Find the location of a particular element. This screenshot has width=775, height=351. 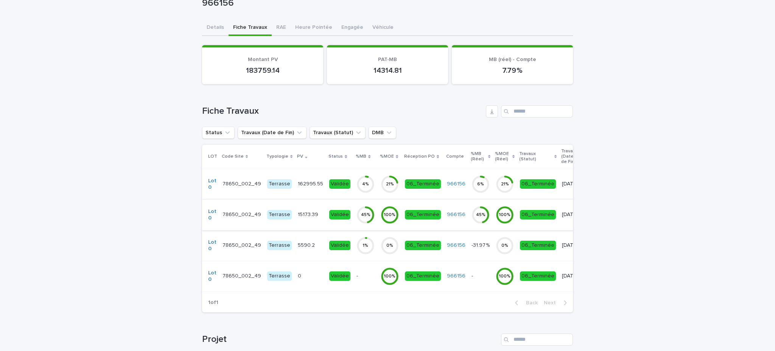

p: Typologie is located at coordinates (277, 156).